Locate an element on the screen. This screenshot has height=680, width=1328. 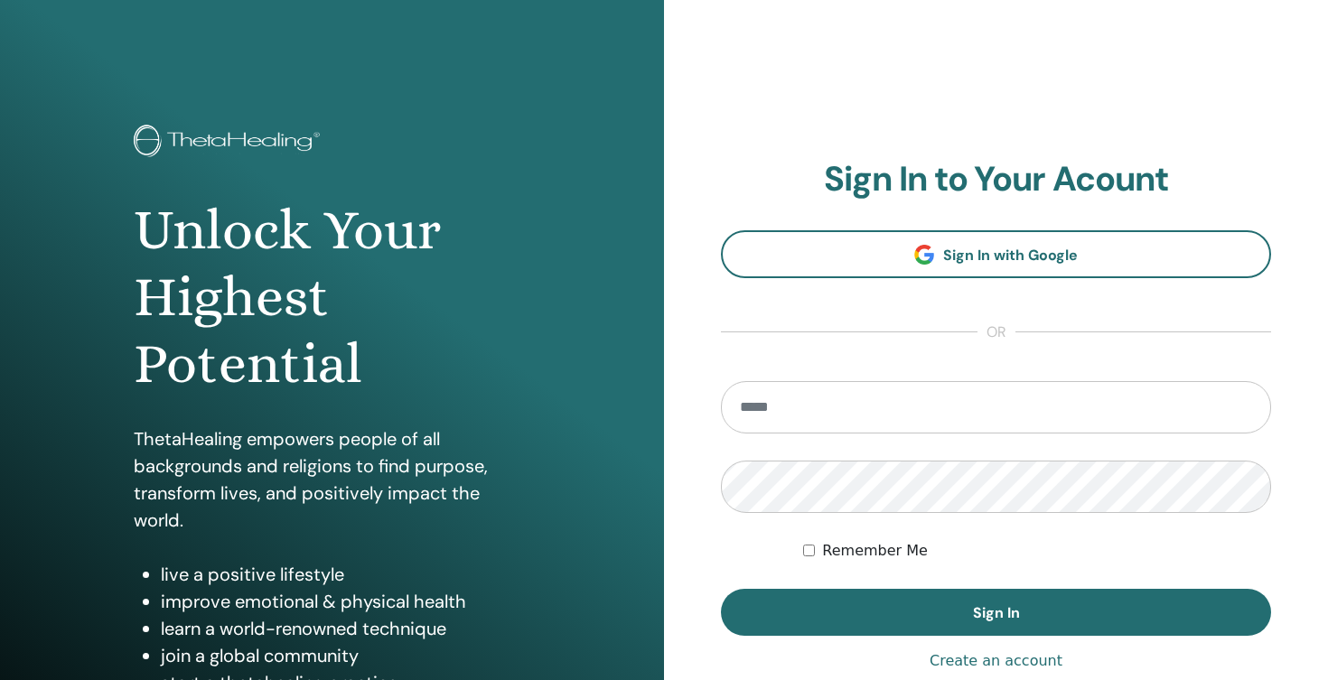
h2: Sign In to Your Acount is located at coordinates (995, 180).